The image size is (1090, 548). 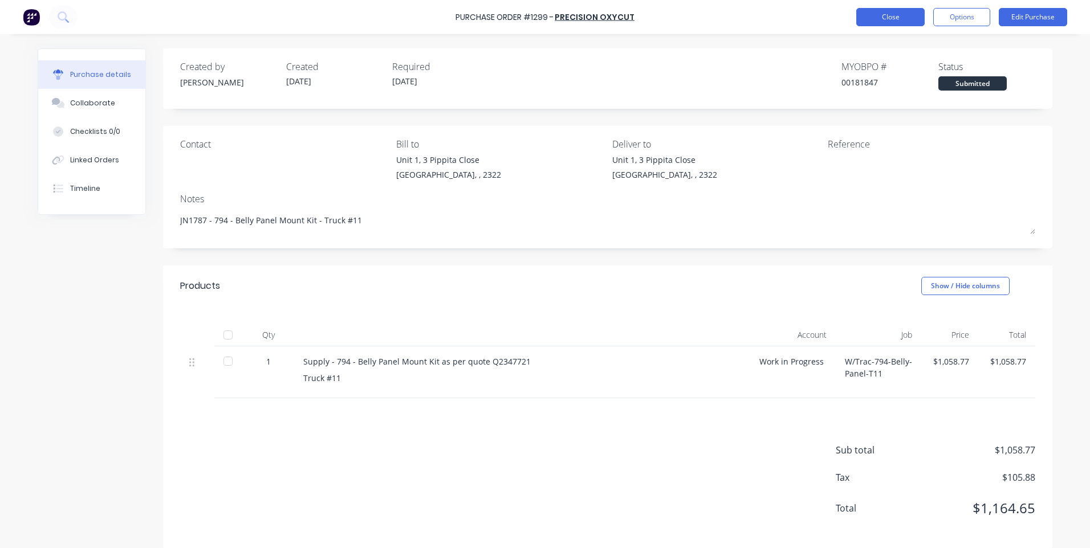 I want to click on div: Bill to, so click(x=500, y=144).